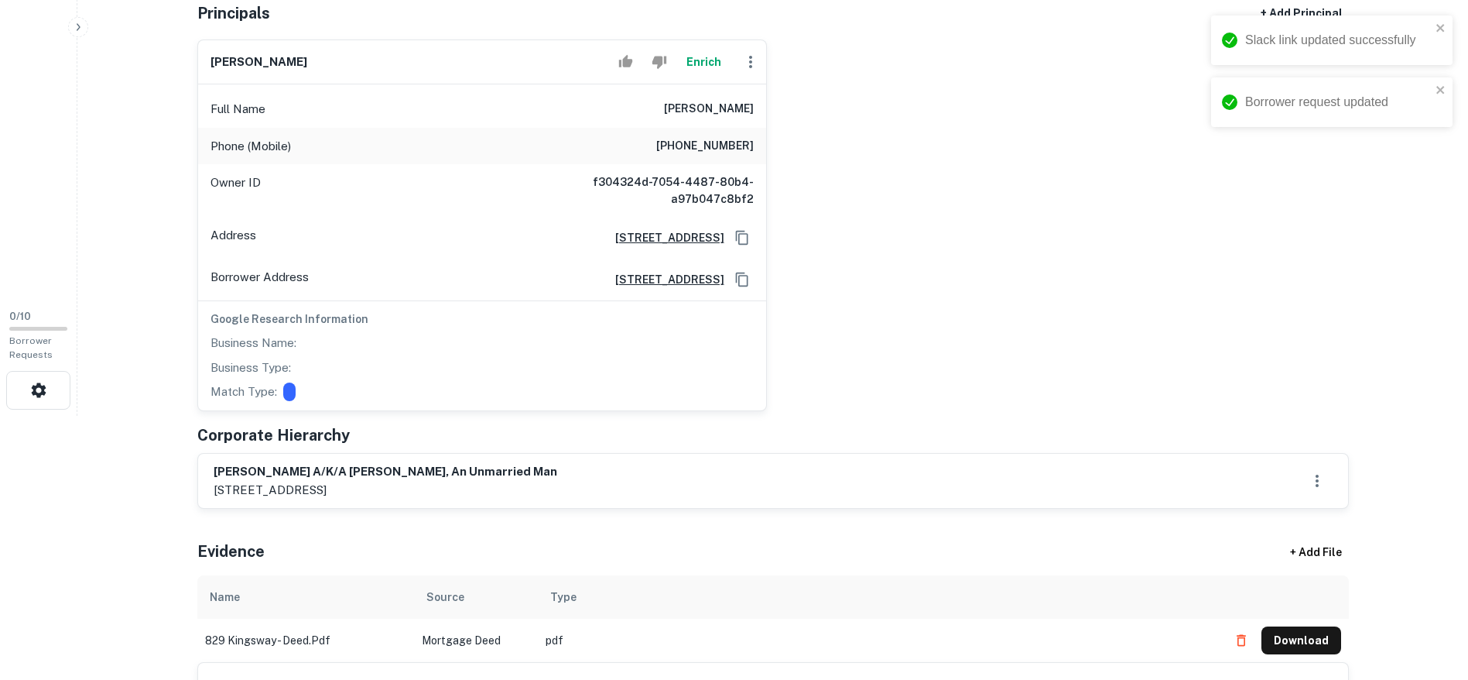  What do you see at coordinates (244, 392) in the screenshot?
I see `p: Match Type:` at bounding box center [244, 392].